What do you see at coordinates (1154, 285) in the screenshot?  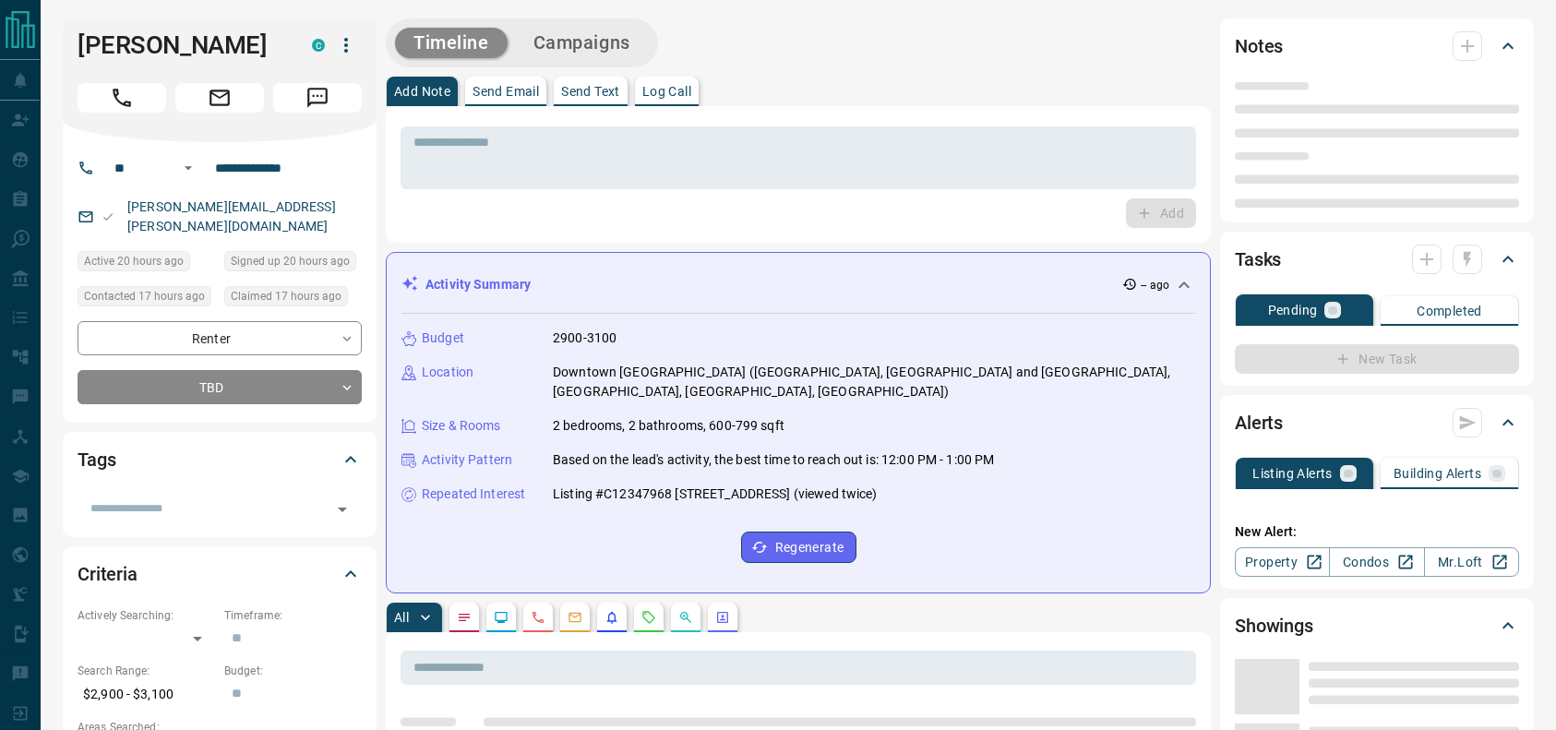 I see `p: -- ago` at bounding box center [1154, 285].